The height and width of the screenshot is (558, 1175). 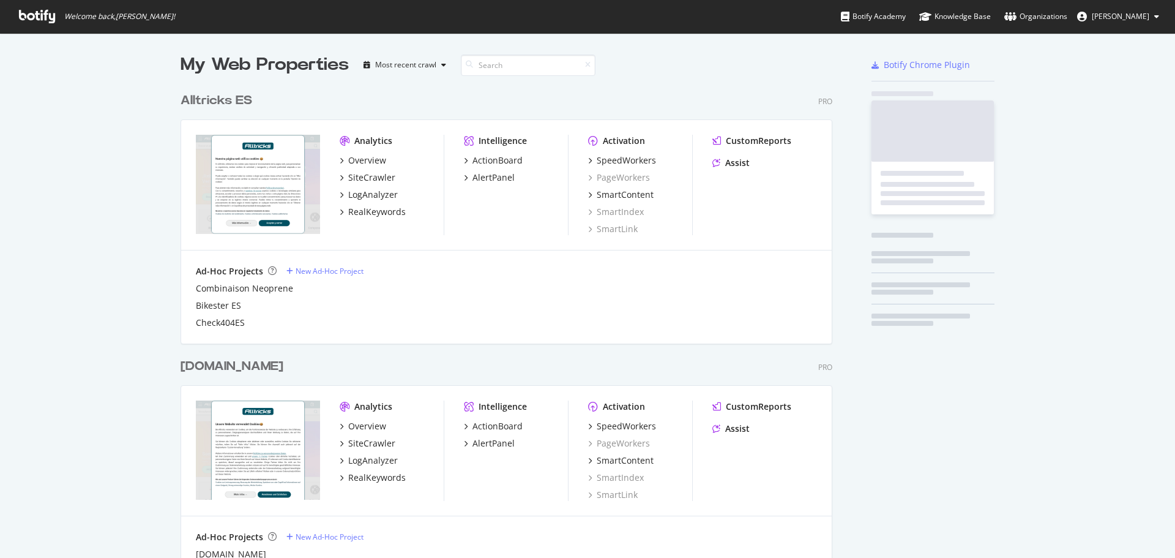 What do you see at coordinates (244, 288) in the screenshot?
I see `div: Combinaison Neoprene` at bounding box center [244, 288].